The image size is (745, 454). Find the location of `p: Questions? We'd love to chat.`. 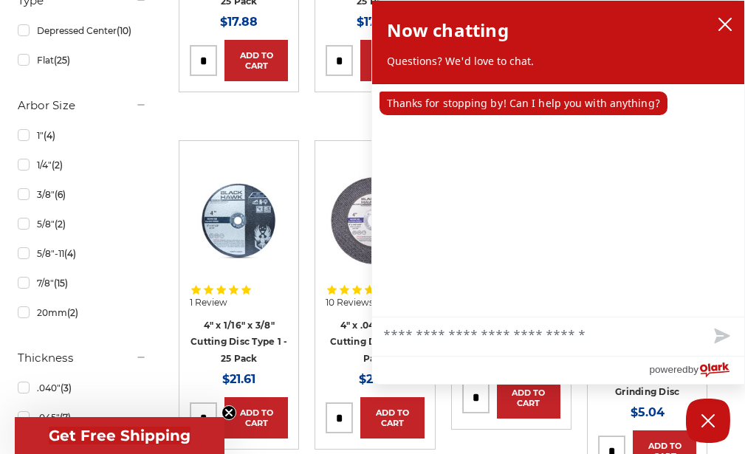

p: Questions? We'd love to chat. is located at coordinates (559, 61).